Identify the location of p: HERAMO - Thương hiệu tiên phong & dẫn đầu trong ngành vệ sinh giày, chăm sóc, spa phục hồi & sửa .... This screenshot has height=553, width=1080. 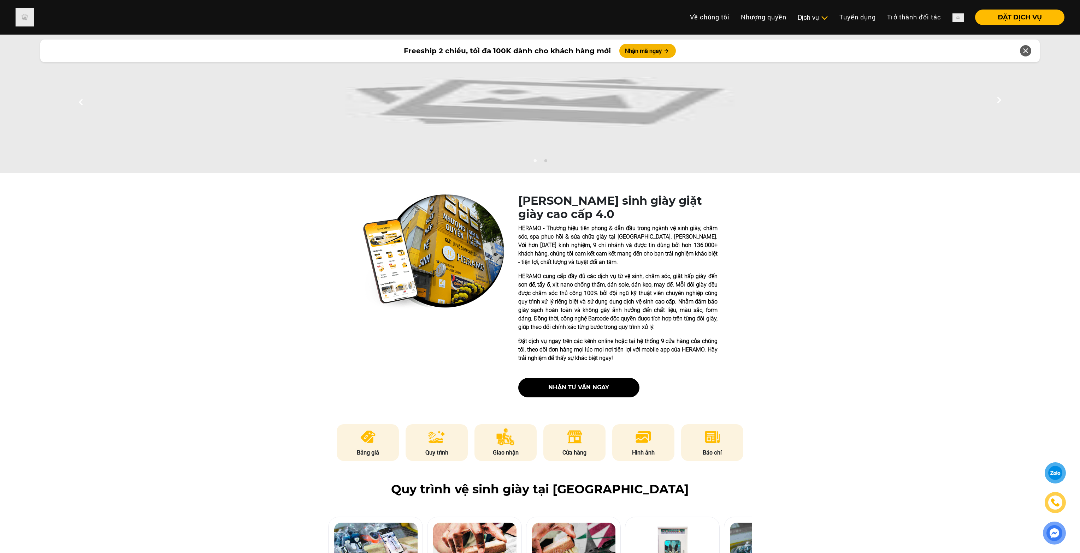
(618, 245).